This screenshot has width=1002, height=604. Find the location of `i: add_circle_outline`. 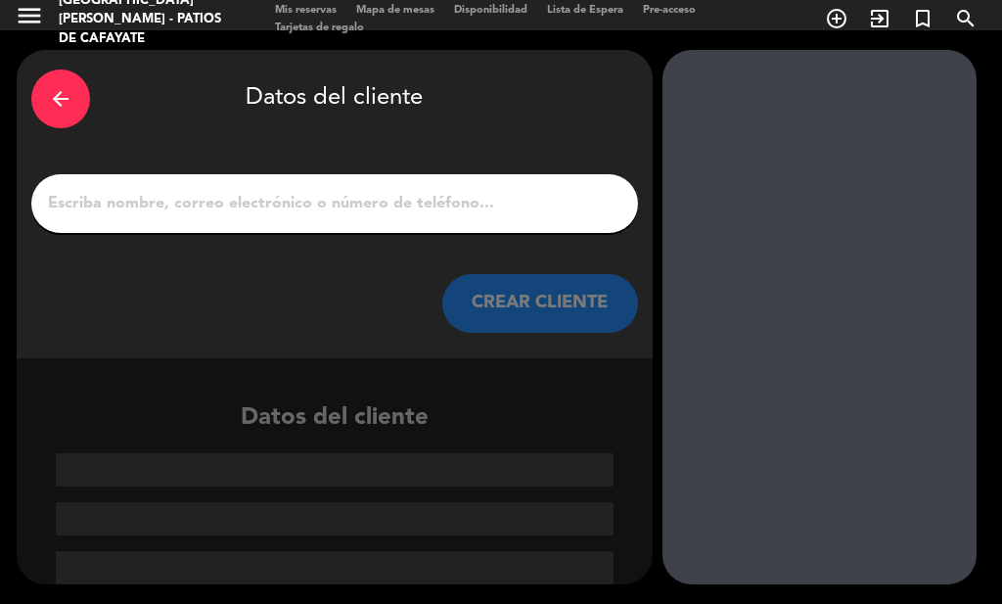

i: add_circle_outline is located at coordinates (837, 19).